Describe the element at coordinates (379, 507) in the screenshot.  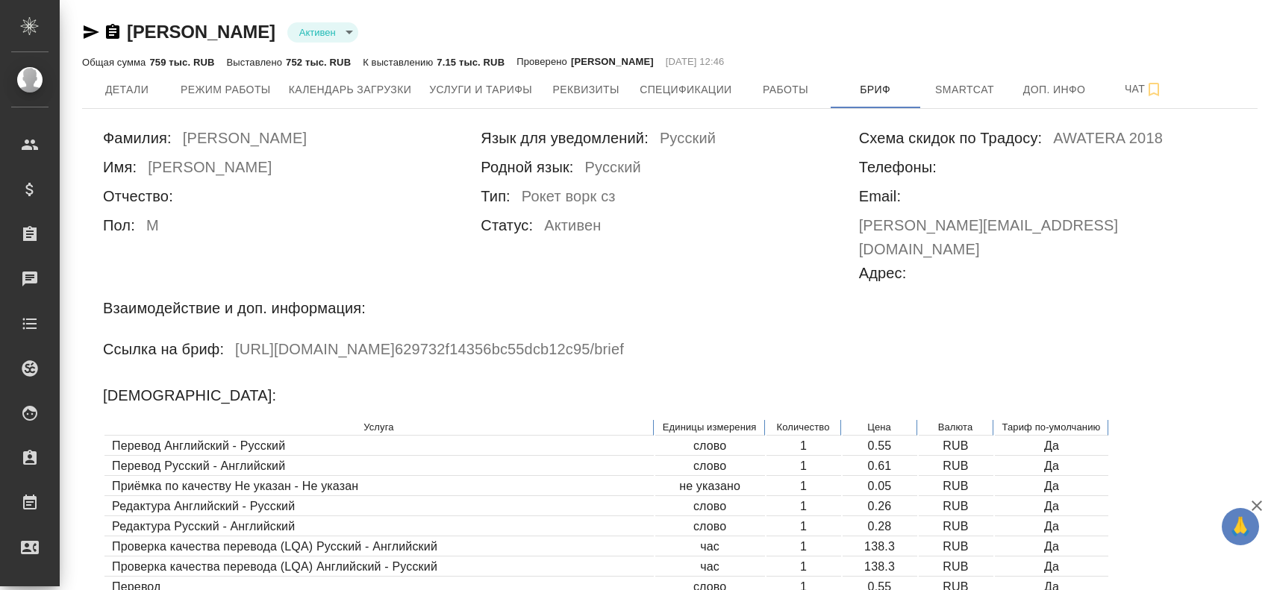
I see `td: Редактура Английский - Русский` at that location.